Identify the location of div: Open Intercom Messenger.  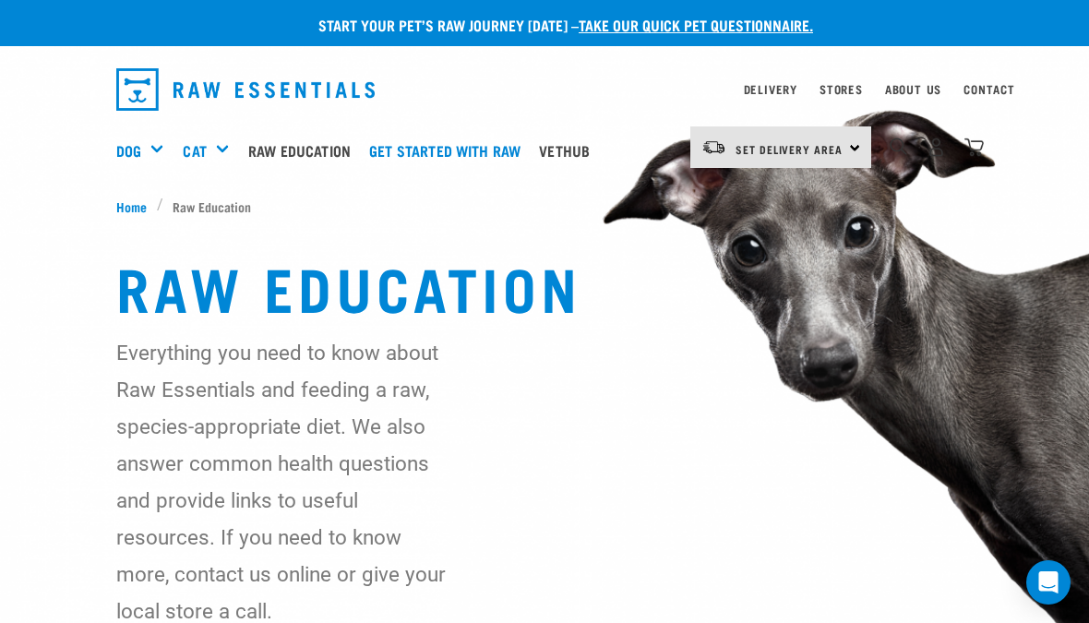
(1048, 582).